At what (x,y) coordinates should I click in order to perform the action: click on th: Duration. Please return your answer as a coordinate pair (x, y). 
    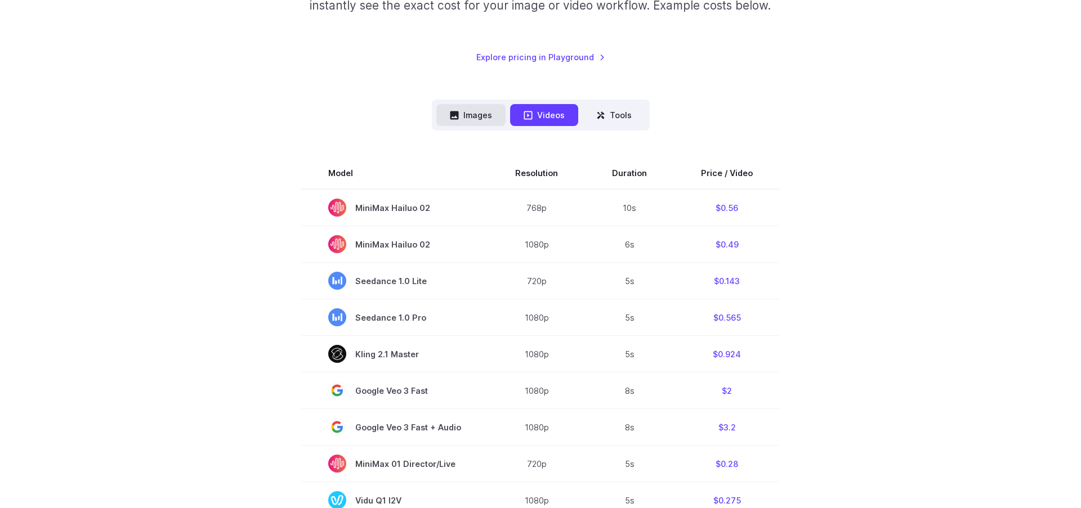
    Looking at the image, I should click on (630, 173).